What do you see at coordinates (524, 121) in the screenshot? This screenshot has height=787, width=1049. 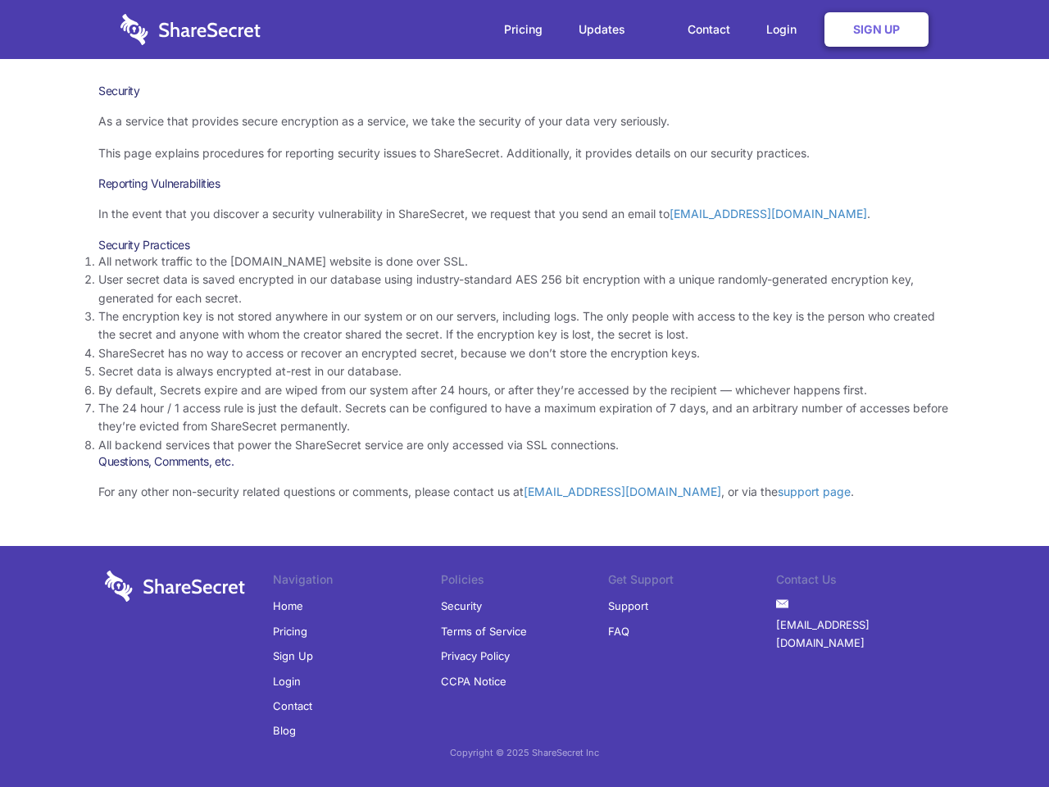 I see `p: As a service that provides secure encryption as a service, we take the security of your data very...` at bounding box center [524, 121].